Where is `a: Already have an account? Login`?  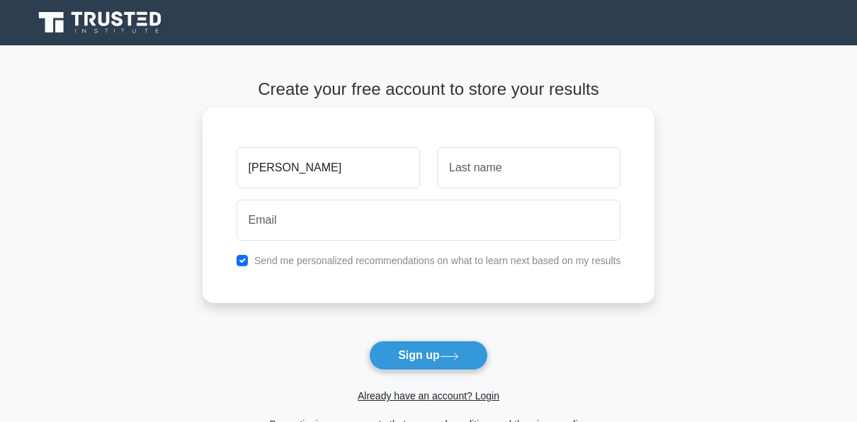 a: Already have an account? Login is located at coordinates (429, 396).